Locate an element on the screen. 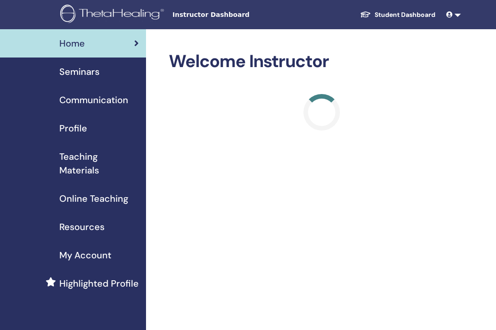 Image resolution: width=496 pixels, height=330 pixels. img: graduation-cap-white.svg is located at coordinates (365, 14).